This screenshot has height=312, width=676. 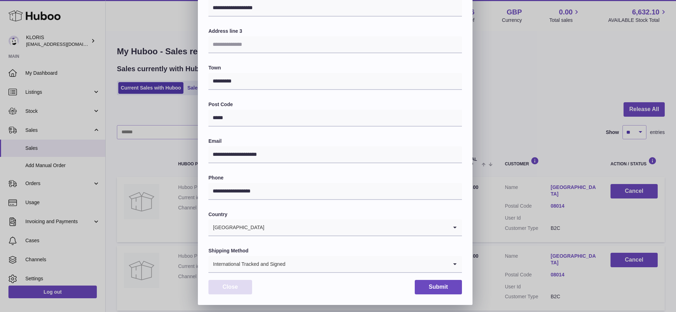 What do you see at coordinates (335, 141) in the screenshot?
I see `label: Email` at bounding box center [335, 141].